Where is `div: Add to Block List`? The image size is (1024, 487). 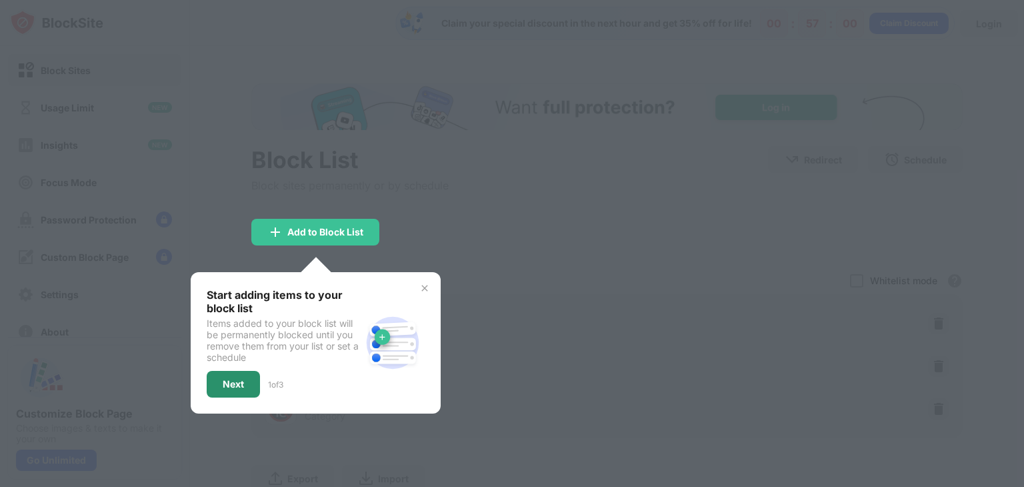 div: Add to Block List is located at coordinates (325, 232).